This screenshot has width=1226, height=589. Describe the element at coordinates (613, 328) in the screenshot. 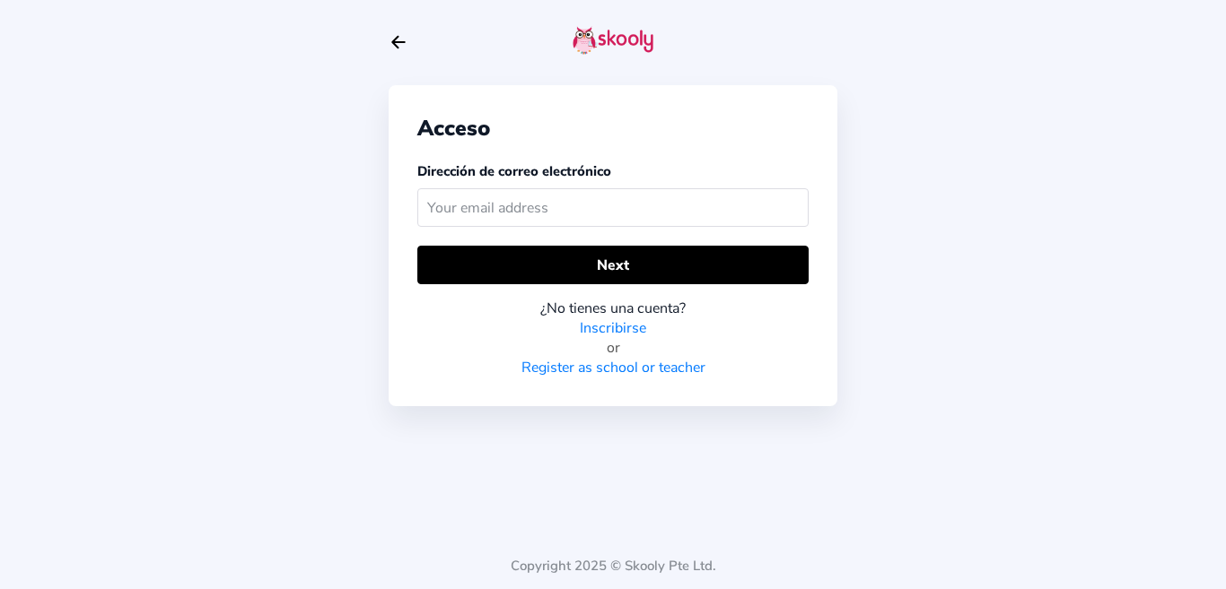

I see `a: Inscribirse` at that location.